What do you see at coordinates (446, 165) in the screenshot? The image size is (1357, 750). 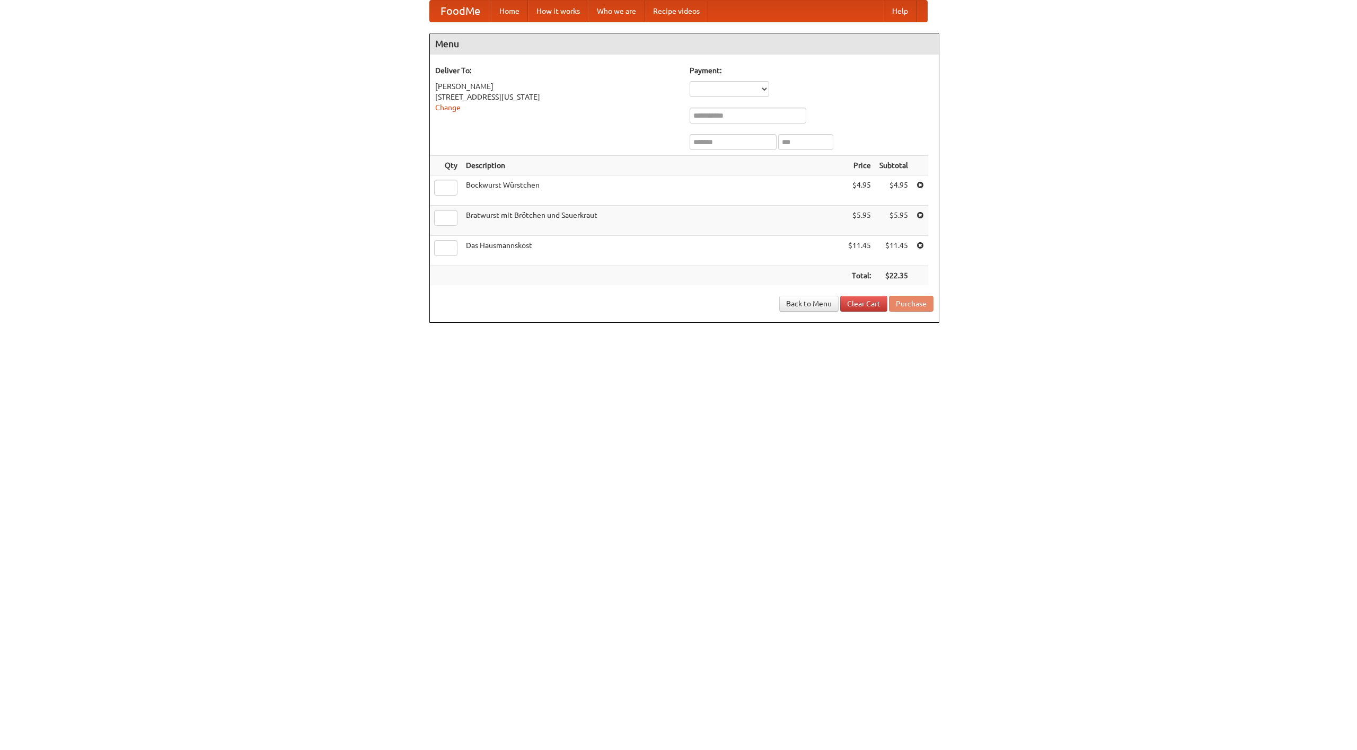 I see `th: Qty` at bounding box center [446, 165].